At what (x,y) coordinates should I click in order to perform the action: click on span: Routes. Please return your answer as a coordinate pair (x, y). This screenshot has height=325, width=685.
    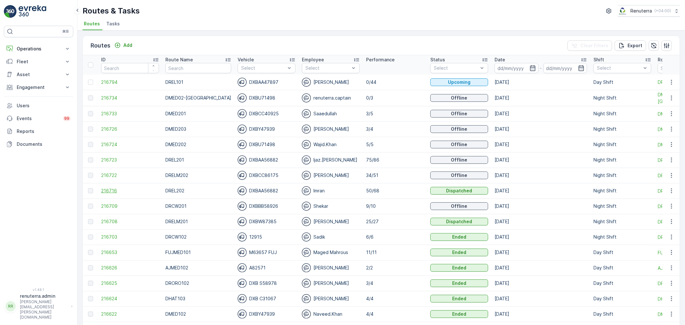
    Looking at the image, I should click on (92, 24).